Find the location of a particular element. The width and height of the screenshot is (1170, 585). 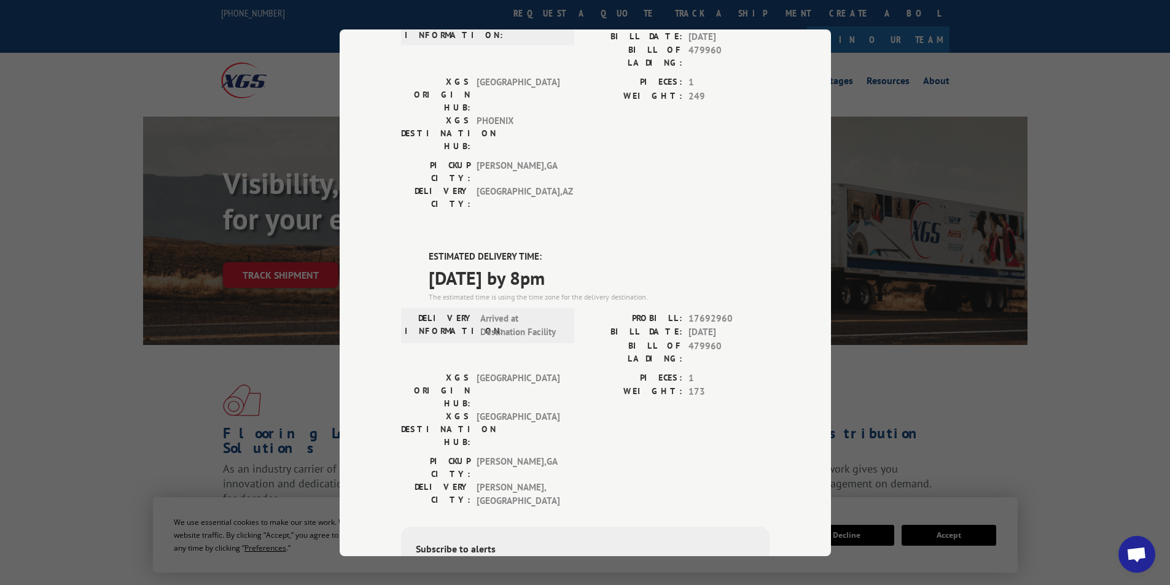

div: The estimated time is using the time zone for the delivery destination. is located at coordinates (599, 297).